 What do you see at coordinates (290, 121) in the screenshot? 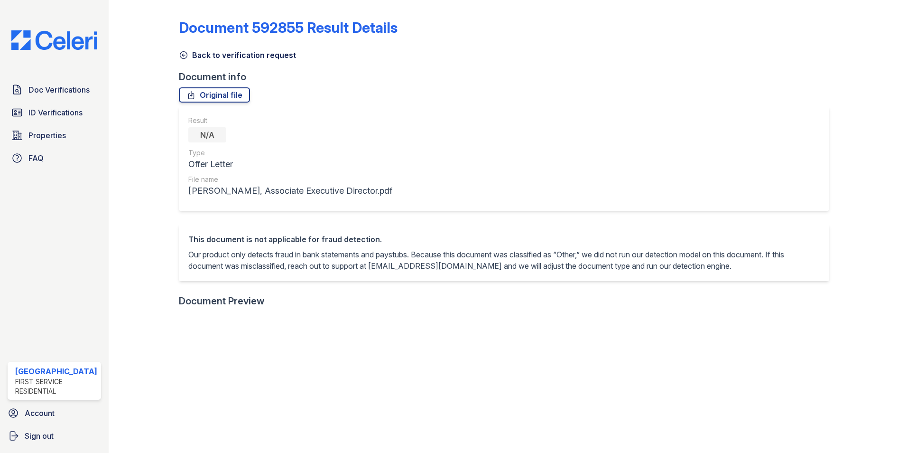
I see `div: Result` at bounding box center [290, 121].